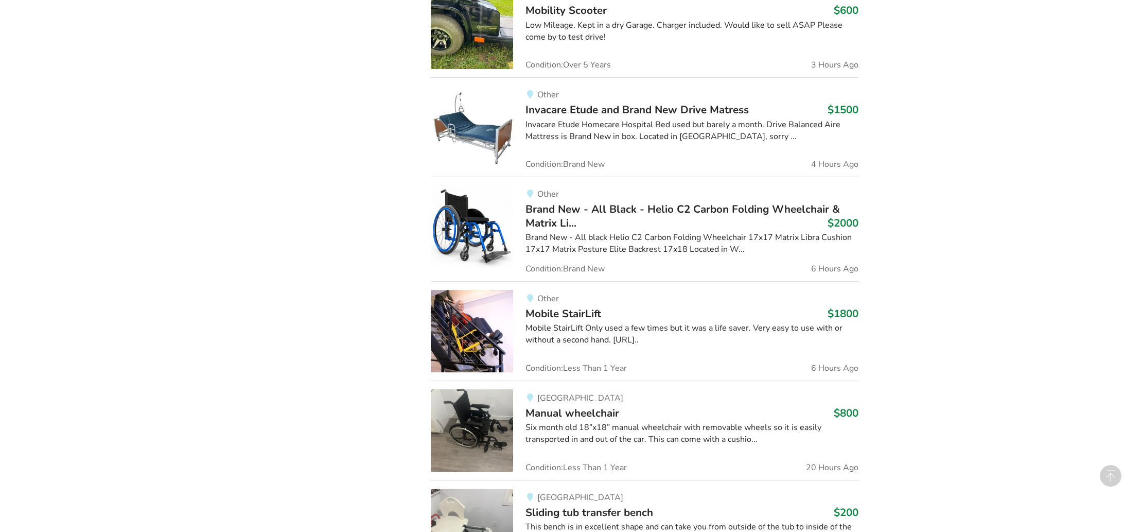 The height and width of the screenshot is (532, 1141). Describe the element at coordinates (843, 223) in the screenshot. I see `h3: $2000` at that location.